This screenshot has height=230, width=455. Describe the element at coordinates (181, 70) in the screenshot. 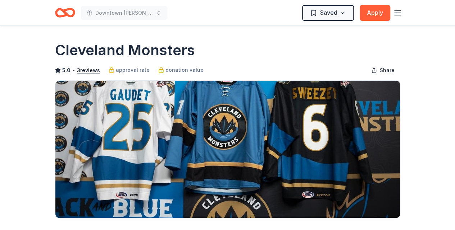

I see `a: donation value` at that location.